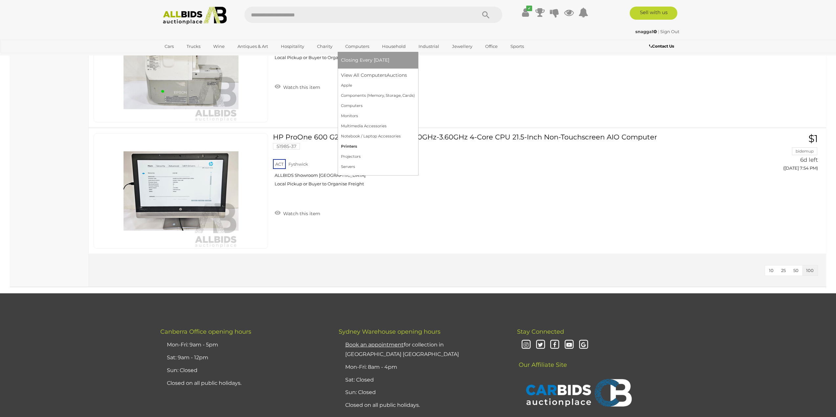  Describe the element at coordinates (517, 46) in the screenshot. I see `a: Sports` at that location.